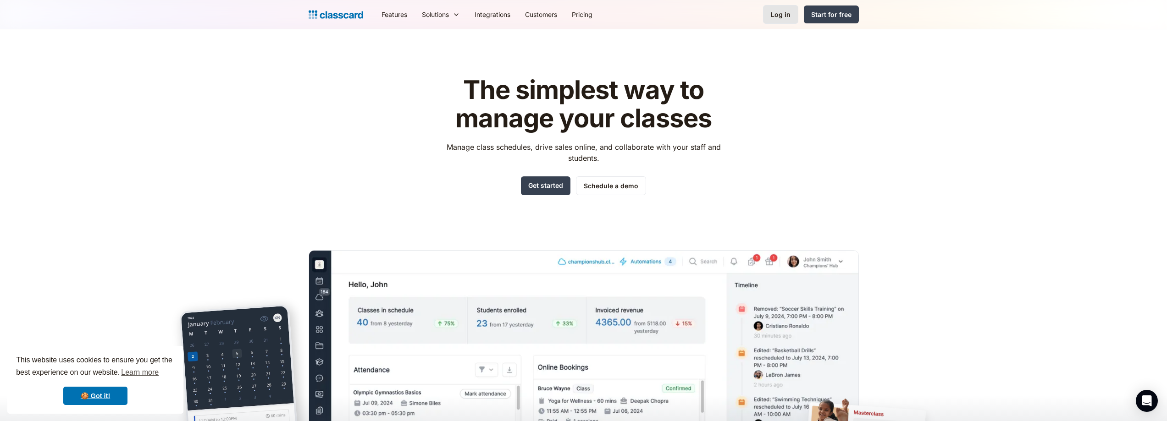 Image resolution: width=1167 pixels, height=421 pixels. I want to click on a: Schedule a demo, so click(611, 186).